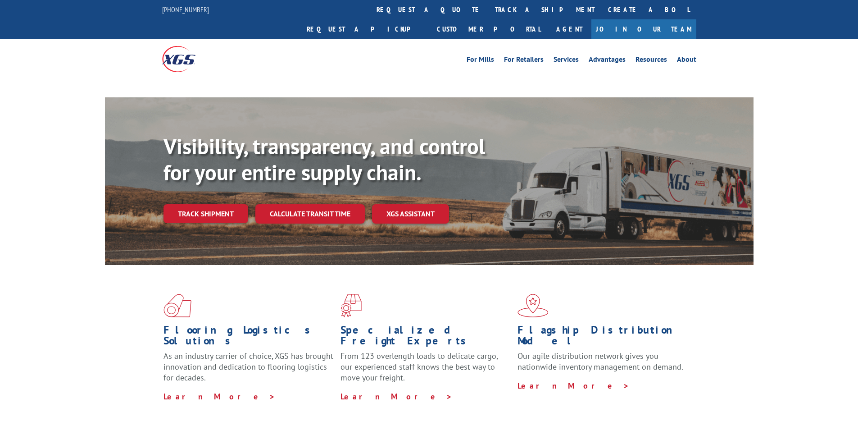 This screenshot has height=426, width=858. What do you see at coordinates (569, 29) in the screenshot?
I see `a: Agent` at bounding box center [569, 29].